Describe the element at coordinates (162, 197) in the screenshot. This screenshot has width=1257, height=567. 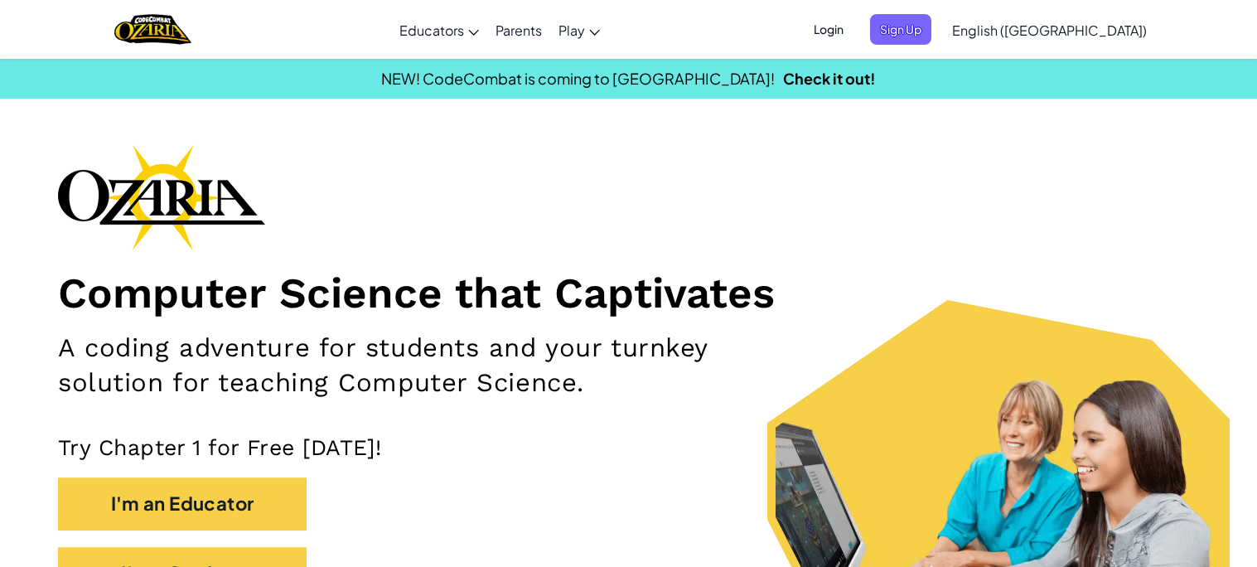
I see `img: Ozaria branding logo` at that location.